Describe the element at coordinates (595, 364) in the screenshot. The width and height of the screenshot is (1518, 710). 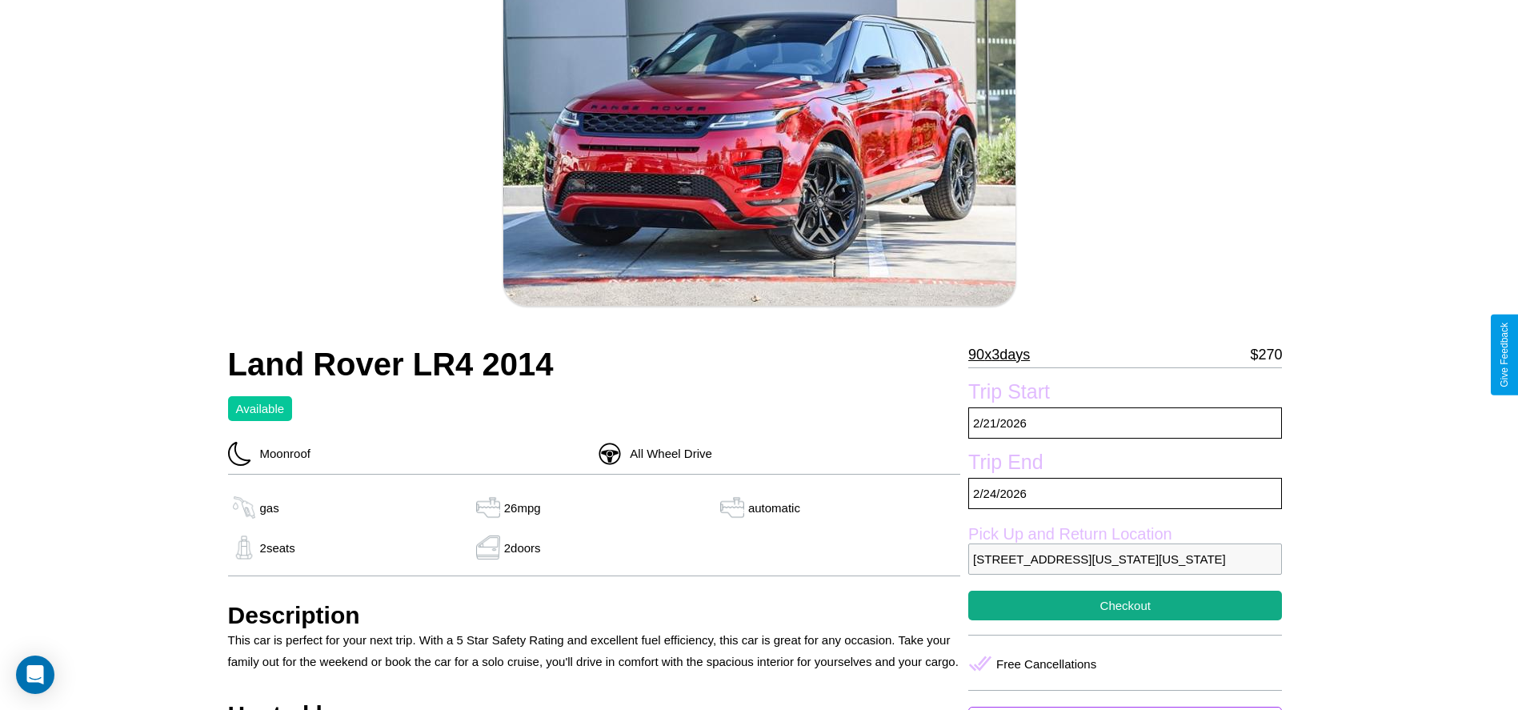
I see `h2: Land Rover LR4 2014` at that location.